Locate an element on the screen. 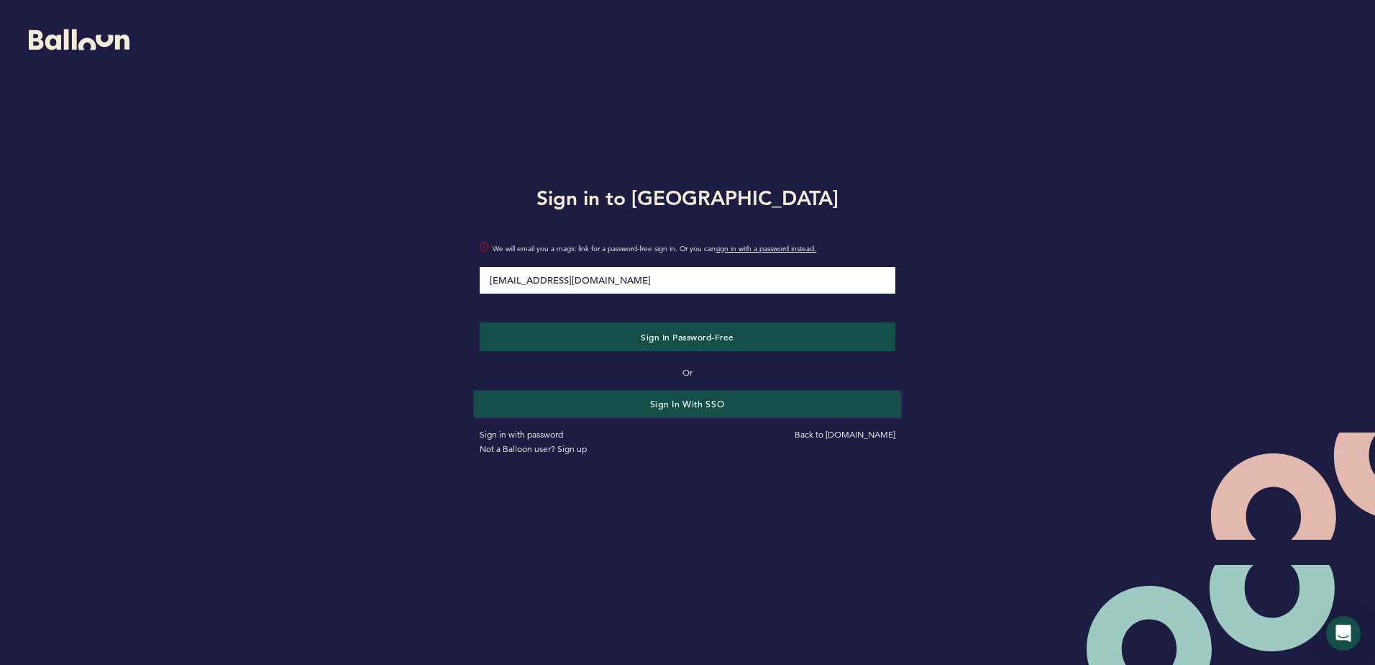 This screenshot has height=665, width=1375. button: Sign in with SSO is located at coordinates (688, 403).